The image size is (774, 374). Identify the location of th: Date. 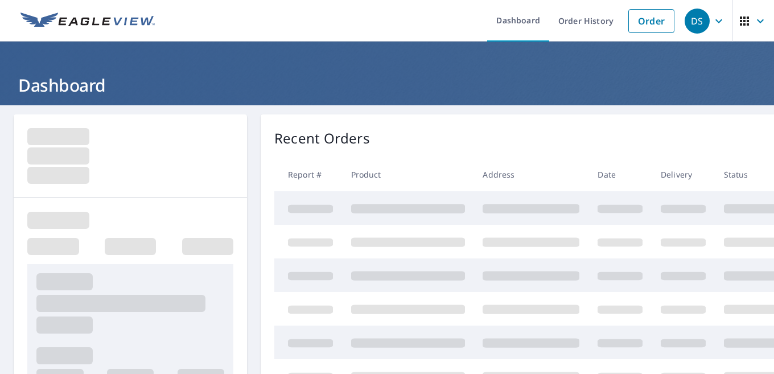
(620, 174).